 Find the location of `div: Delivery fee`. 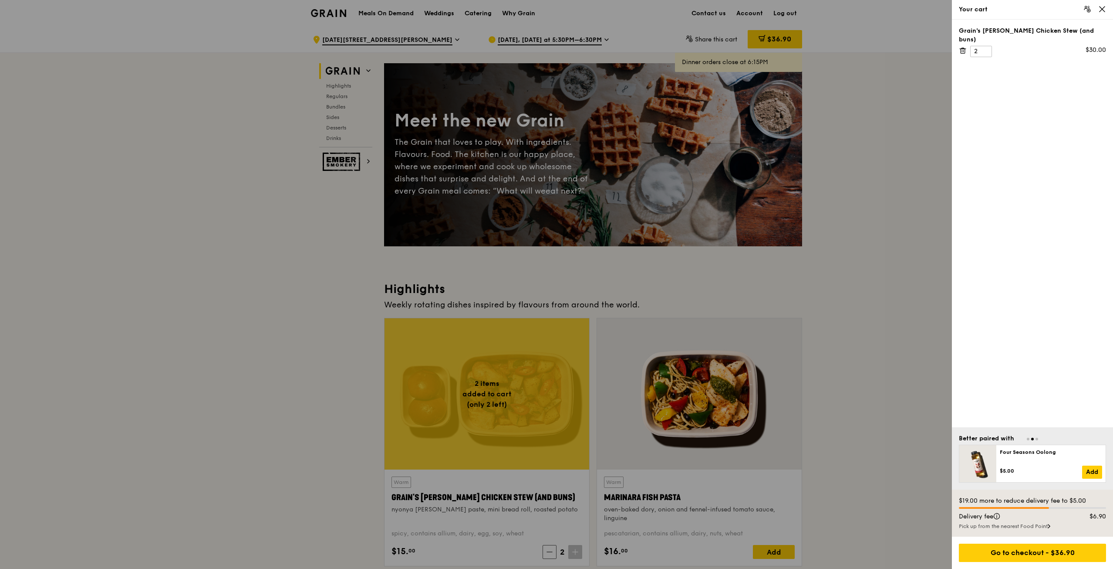

div: Delivery fee is located at coordinates (1013, 516).